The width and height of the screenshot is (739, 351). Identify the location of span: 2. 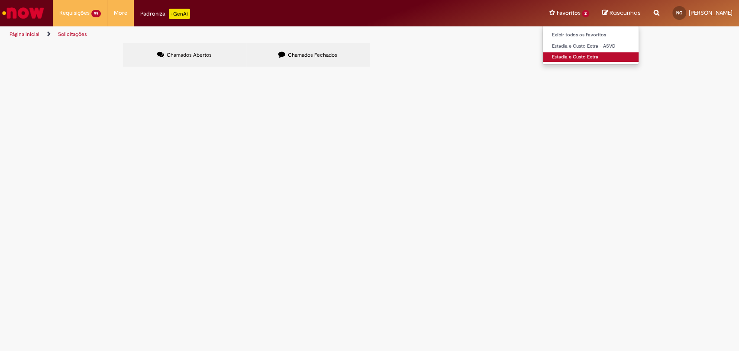
(585, 13).